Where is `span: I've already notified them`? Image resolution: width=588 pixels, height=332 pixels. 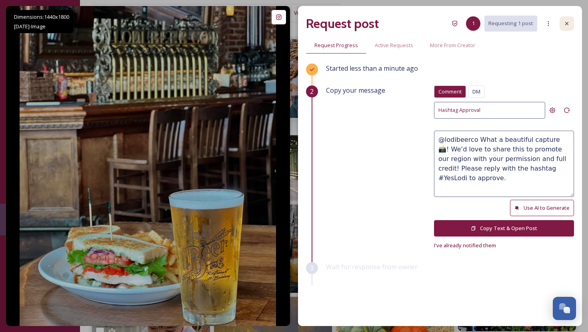 span: I've already notified them is located at coordinates (465, 246).